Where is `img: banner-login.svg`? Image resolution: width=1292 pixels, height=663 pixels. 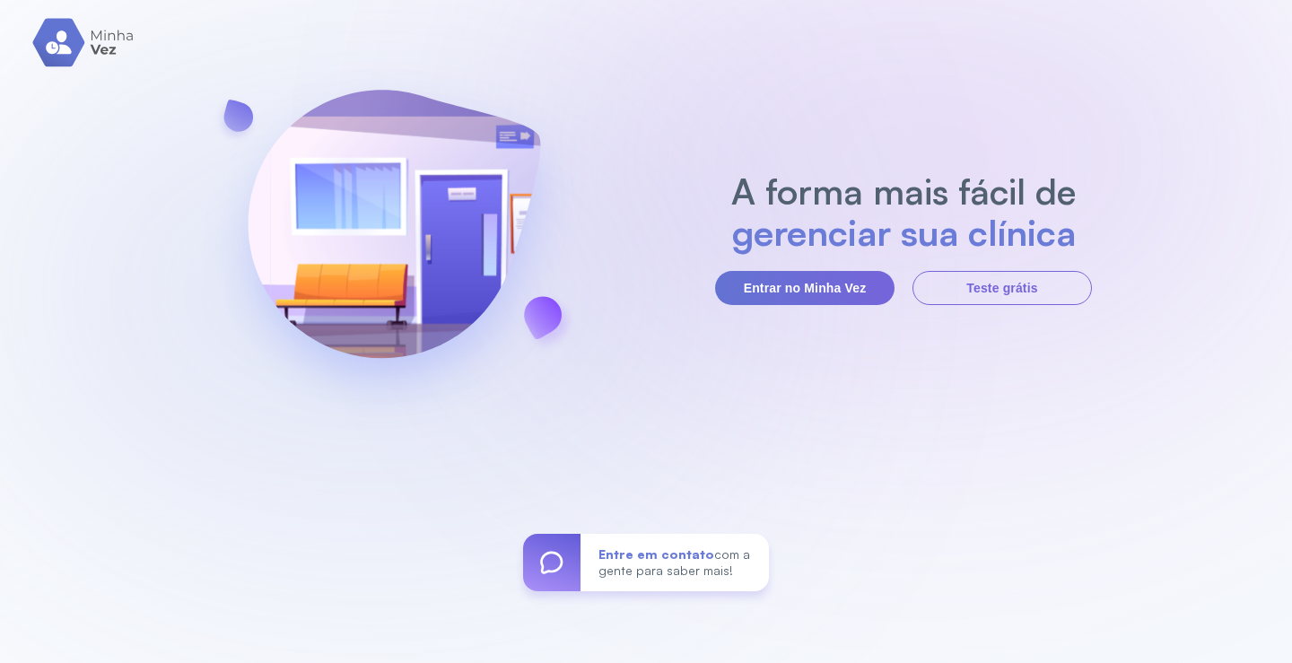 img: banner-login.svg is located at coordinates (394, 237).